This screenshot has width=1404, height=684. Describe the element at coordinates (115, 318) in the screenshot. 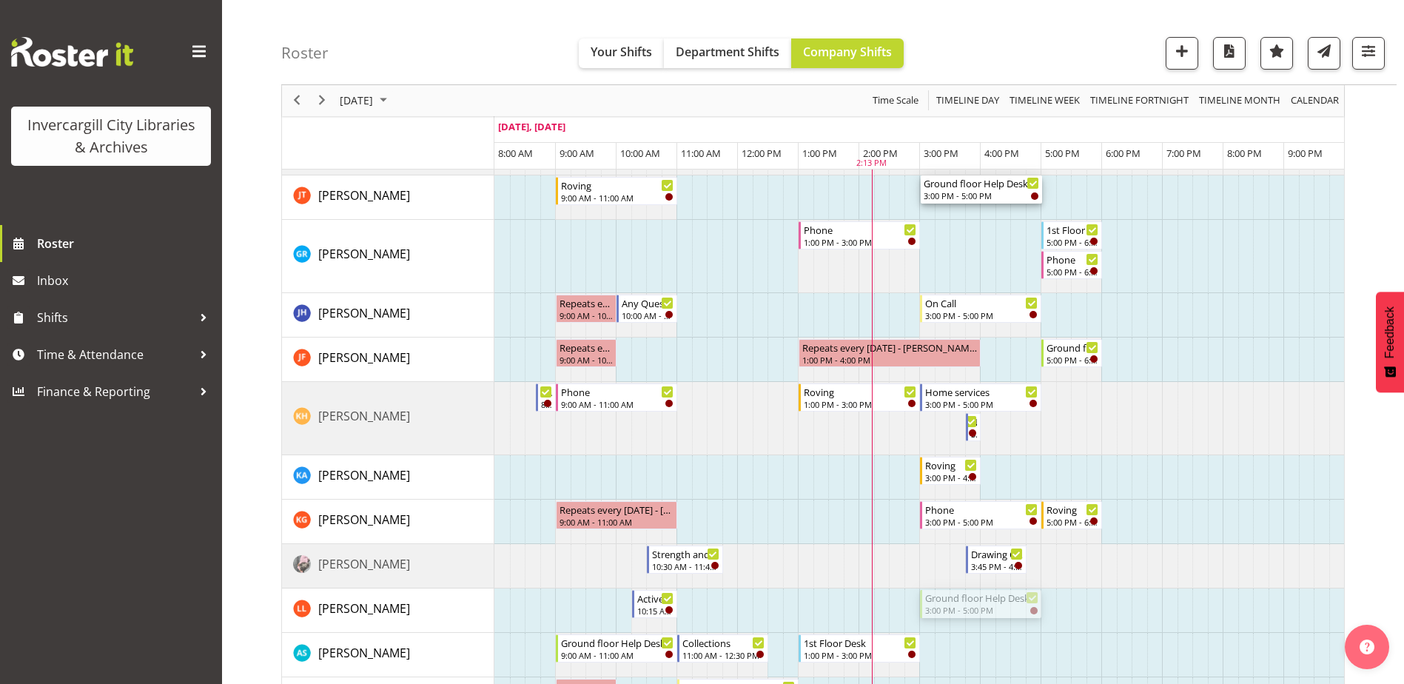

I see `span: Shifts` at that location.